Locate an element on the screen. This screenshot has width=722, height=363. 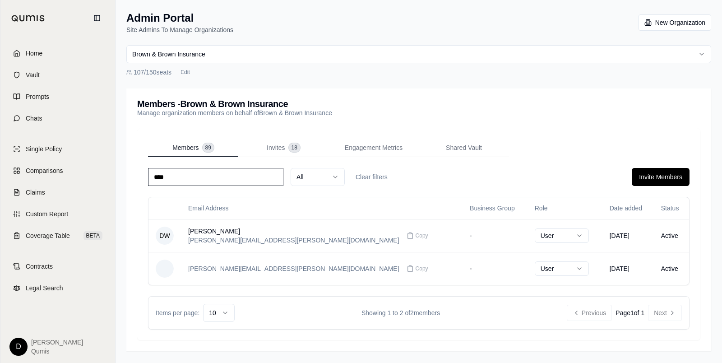
a: Prompts is located at coordinates (58, 97).